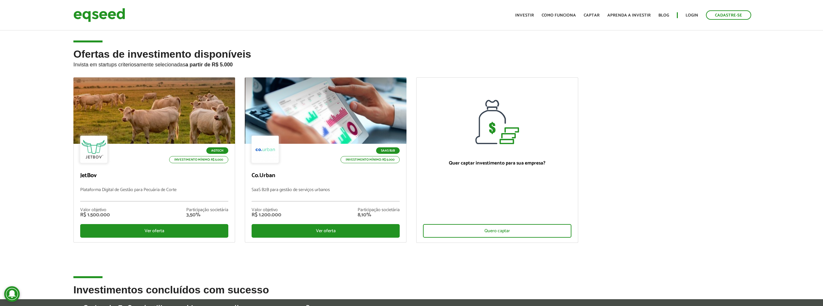  I want to click on img: EqSeed, so click(99, 15).